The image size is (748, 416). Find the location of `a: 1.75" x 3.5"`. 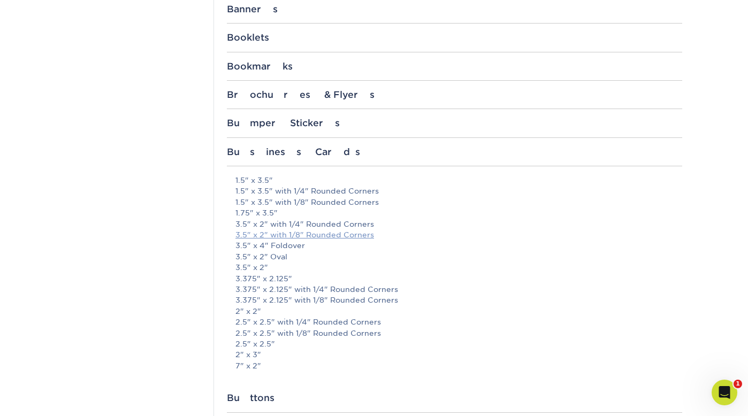

a: 1.75" x 3.5" is located at coordinates (256, 213).